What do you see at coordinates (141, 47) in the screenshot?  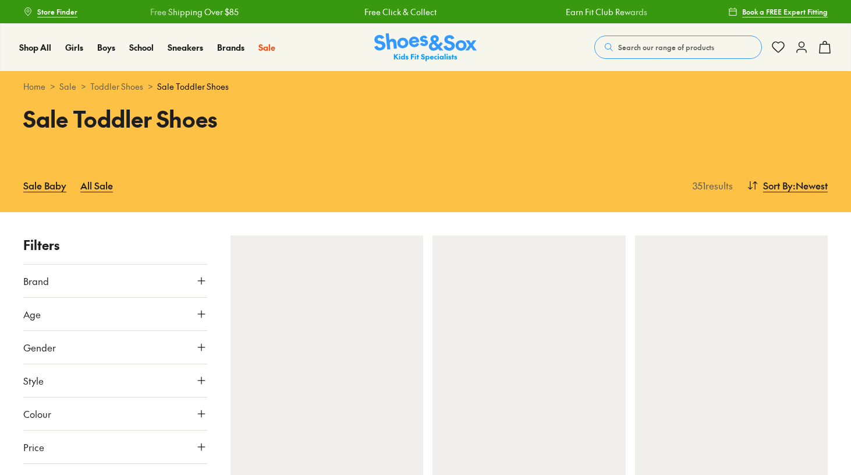 I see `a: School` at bounding box center [141, 47].